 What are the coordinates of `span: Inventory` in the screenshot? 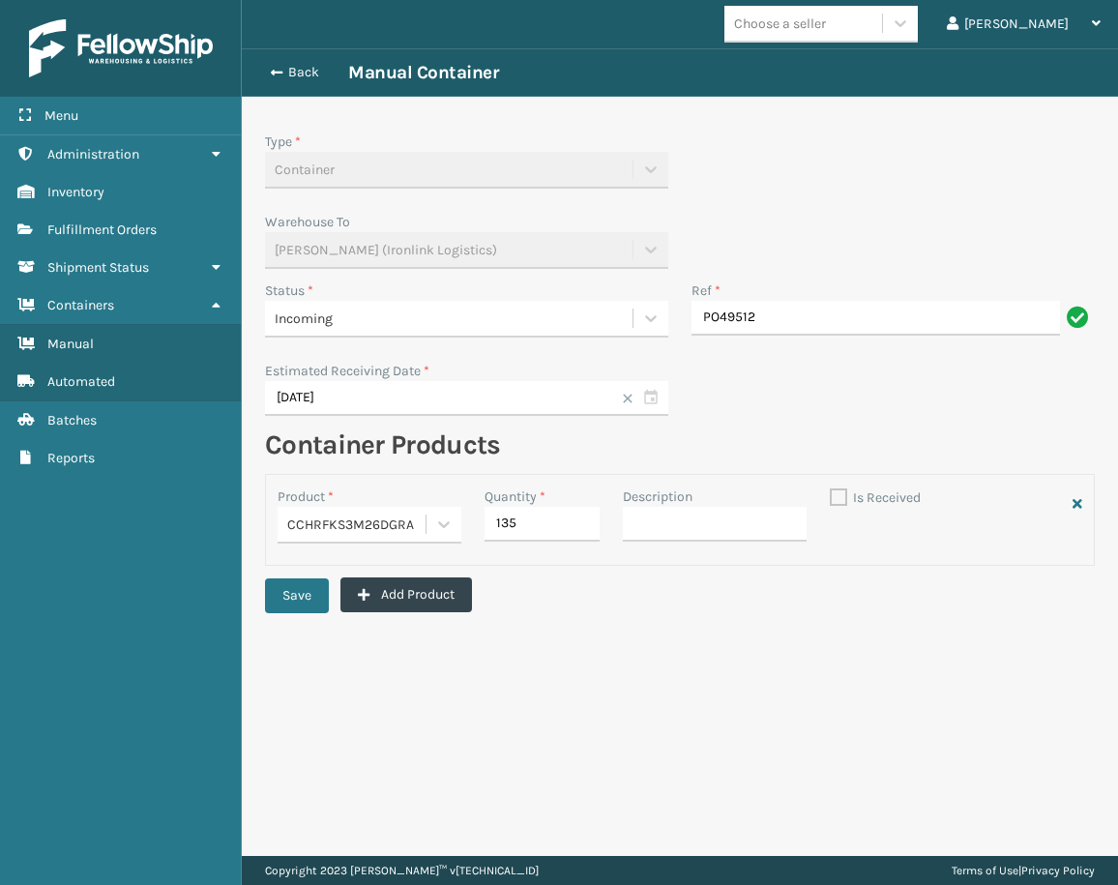 It's located at (75, 191).